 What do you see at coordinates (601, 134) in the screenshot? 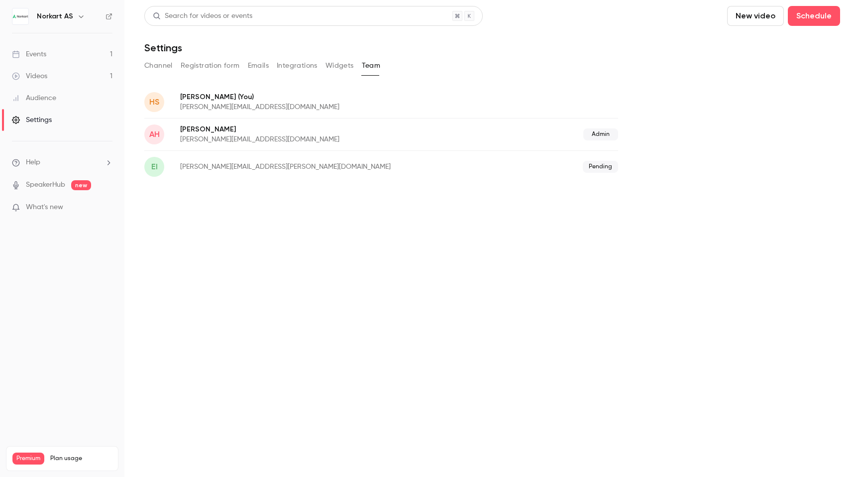
I see `span: Admin` at bounding box center [601, 134].